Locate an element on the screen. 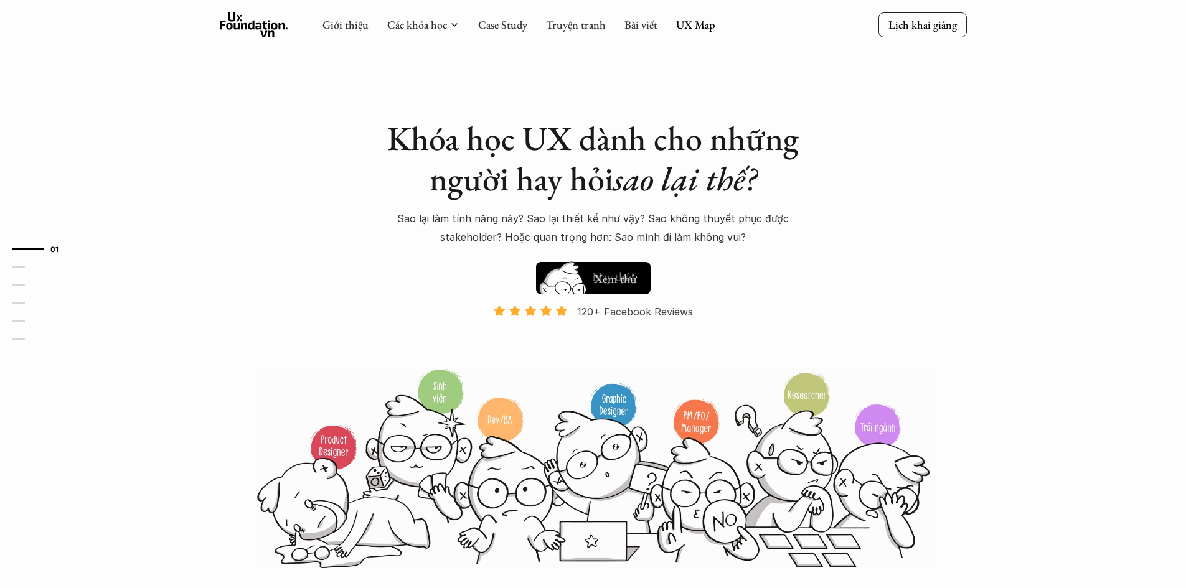 The height and width of the screenshot is (588, 1186). p: 120+ Facebook Reviews is located at coordinates (635, 312).